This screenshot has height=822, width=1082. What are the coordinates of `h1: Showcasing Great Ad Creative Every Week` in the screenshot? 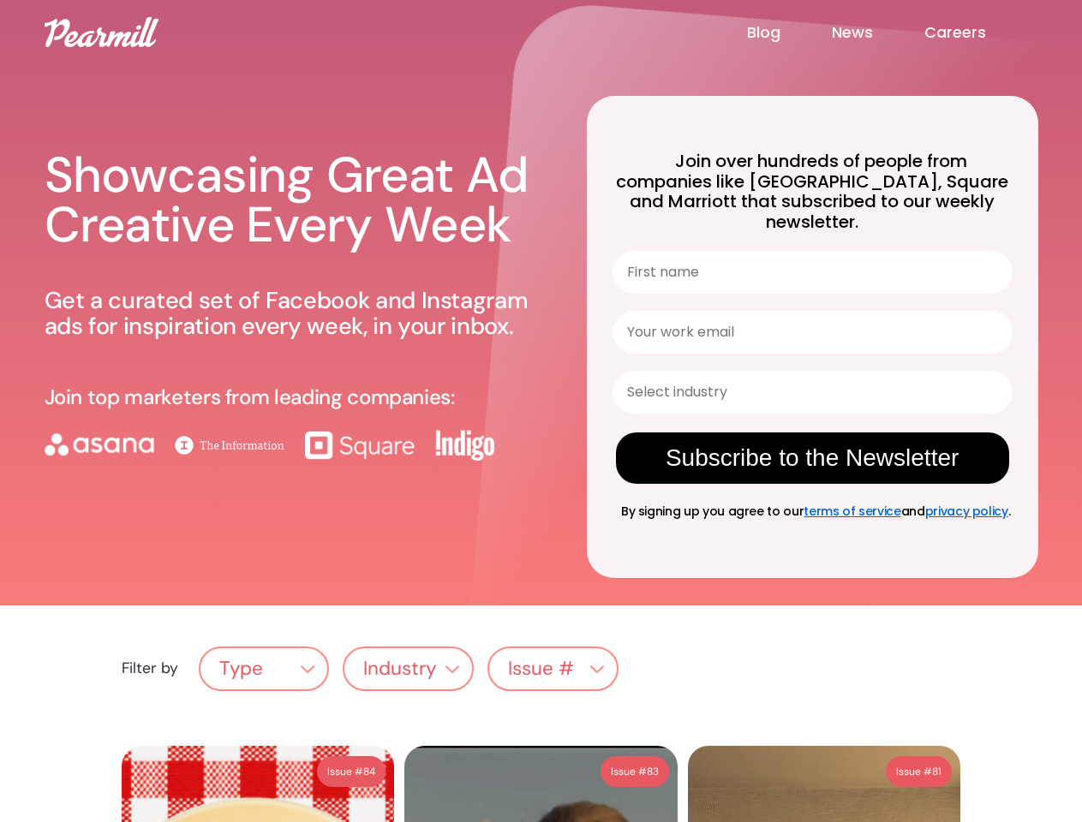 It's located at (295, 200).